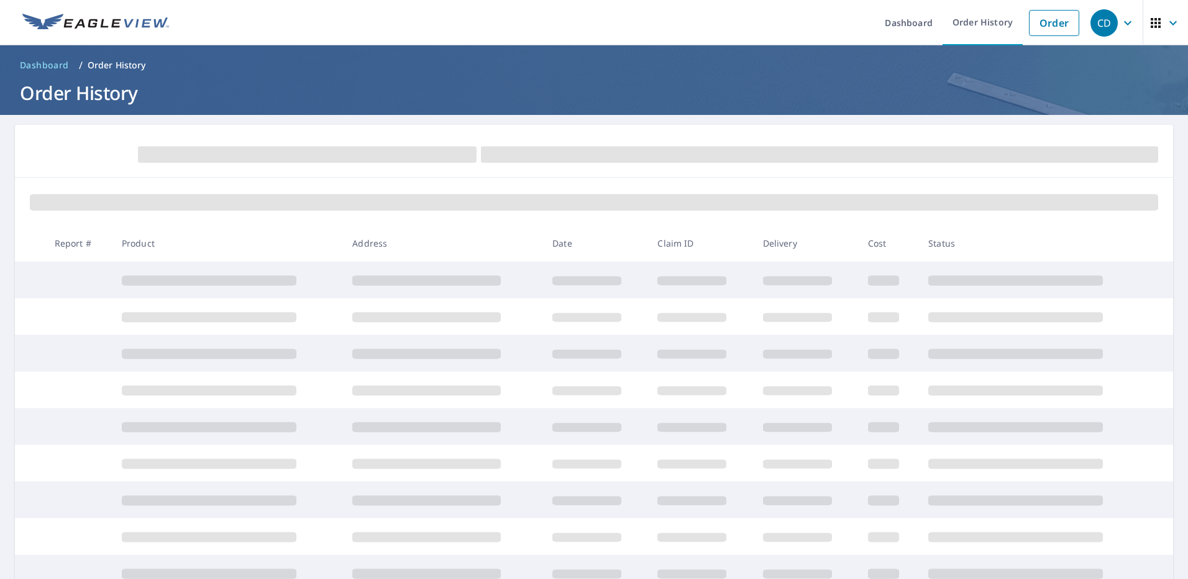  Describe the element at coordinates (594, 93) in the screenshot. I see `h1: Order History` at that location.